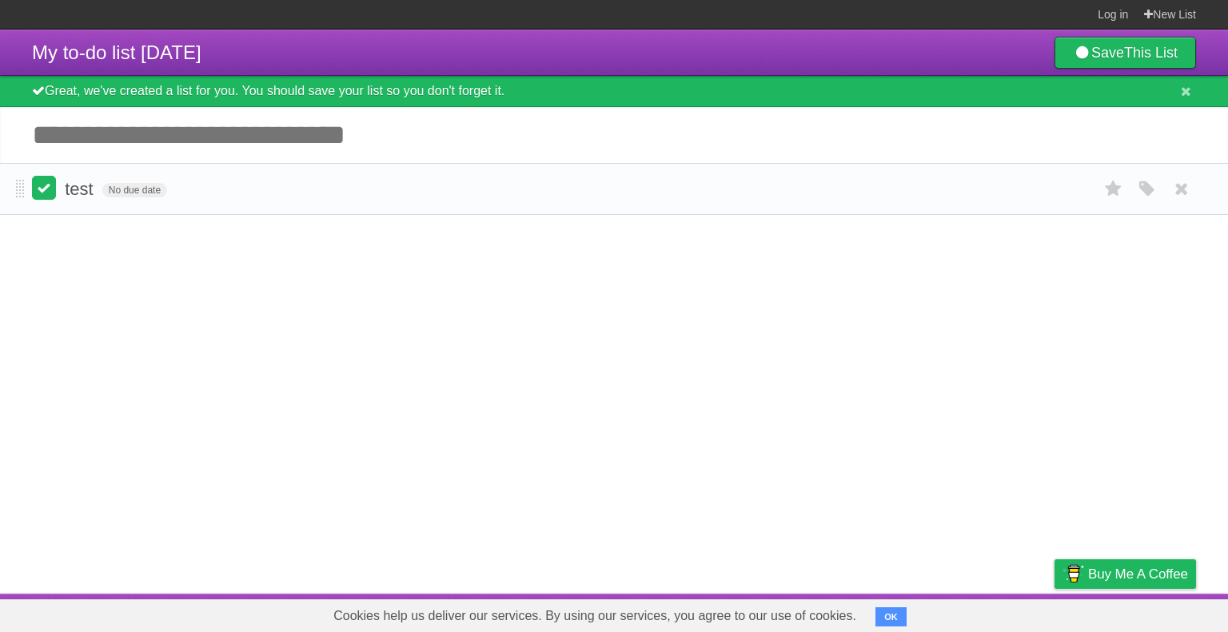 This screenshot has height=632, width=1228. I want to click on b: This List, so click(1151, 53).